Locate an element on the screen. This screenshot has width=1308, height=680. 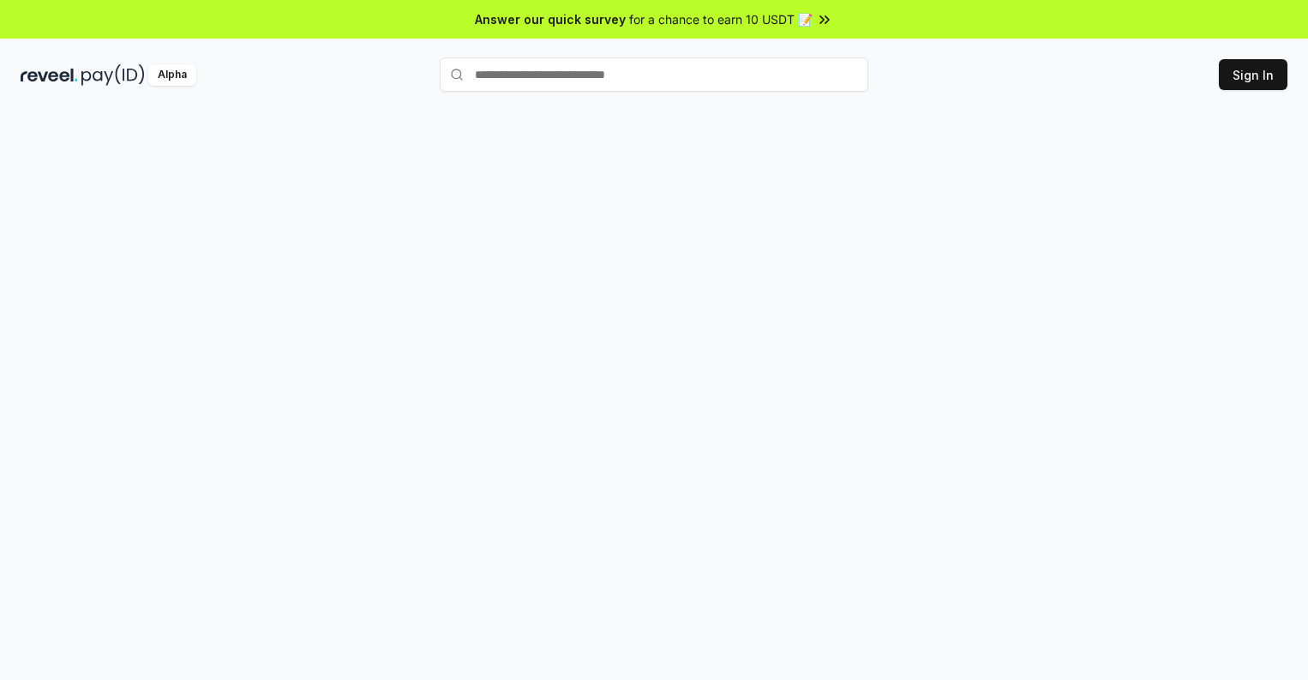
span: Answer our quick survey is located at coordinates (550, 19).